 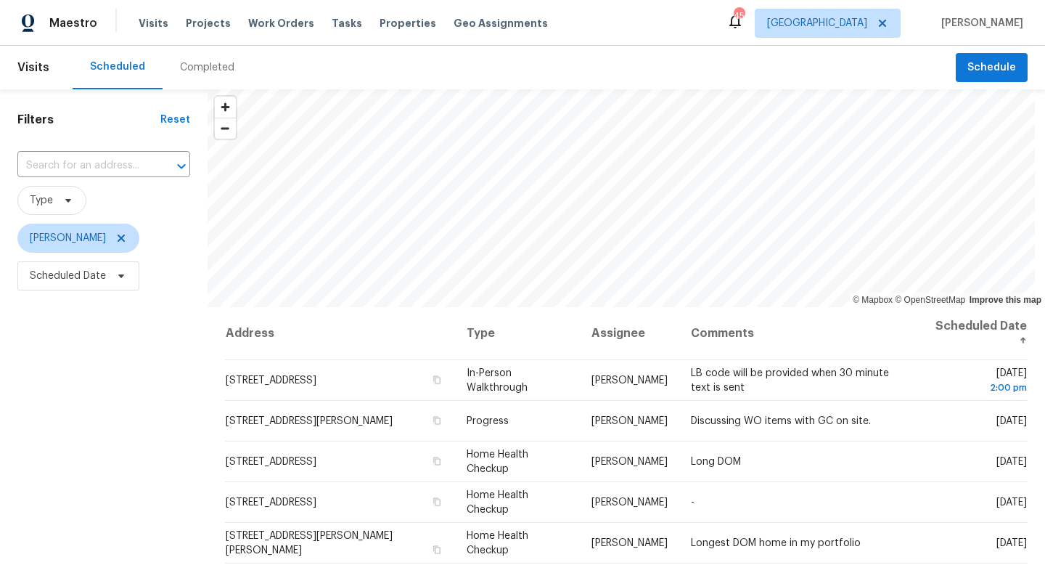 What do you see at coordinates (974, 333) in the screenshot?
I see `th: Scheduled Date ↑` at bounding box center [974, 333].